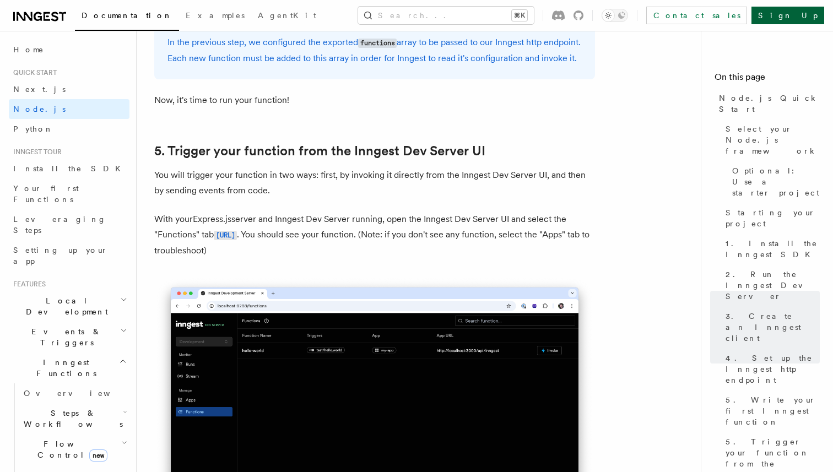  Describe the element at coordinates (320, 151) in the screenshot. I see `a: 5. Trigger your function from the Inngest Dev Server UI` at that location.